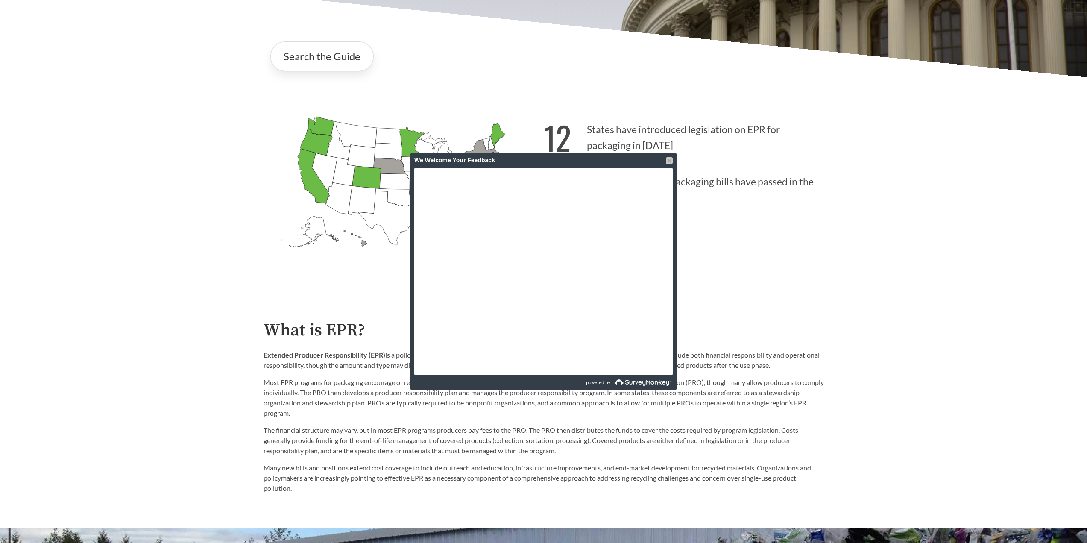 Image resolution: width=1087 pixels, height=543 pixels. What do you see at coordinates (557, 137) in the screenshot?
I see `strong: 12` at bounding box center [557, 137].